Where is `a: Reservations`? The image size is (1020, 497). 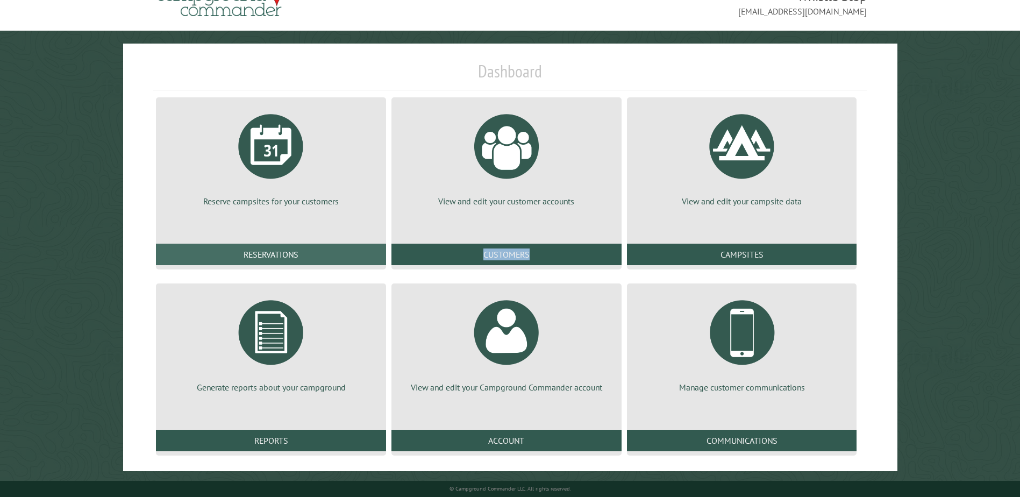 a: Reservations is located at coordinates (271, 254).